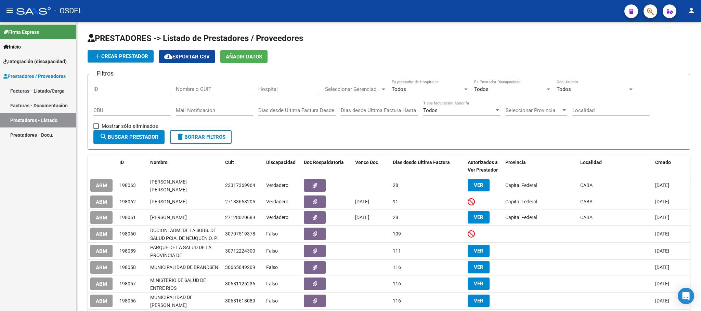  What do you see at coordinates (484, 167) in the screenshot?
I see `datatable-header-cell: Autorizados a Ver Prestador` at bounding box center [484, 167].